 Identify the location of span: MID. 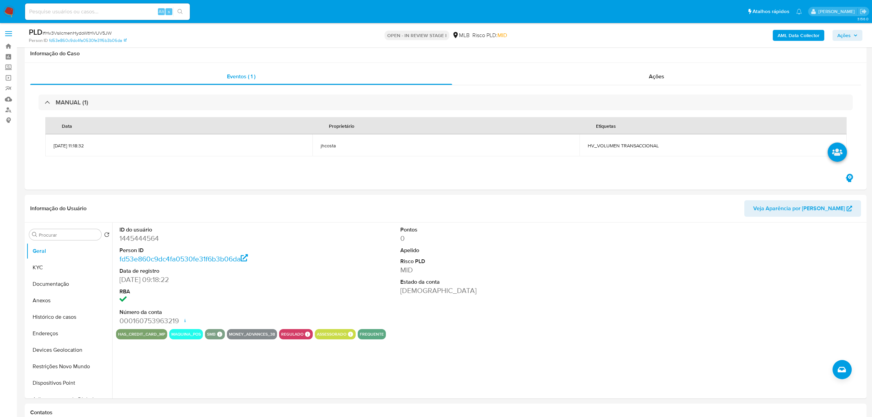
(503, 35).